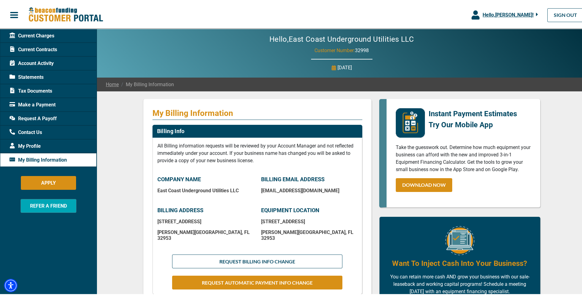 The width and height of the screenshot is (582, 295). I want to click on p: You can retain more cash AND grow your business with our sale-leaseback and working capital progr..., so click(460, 283).